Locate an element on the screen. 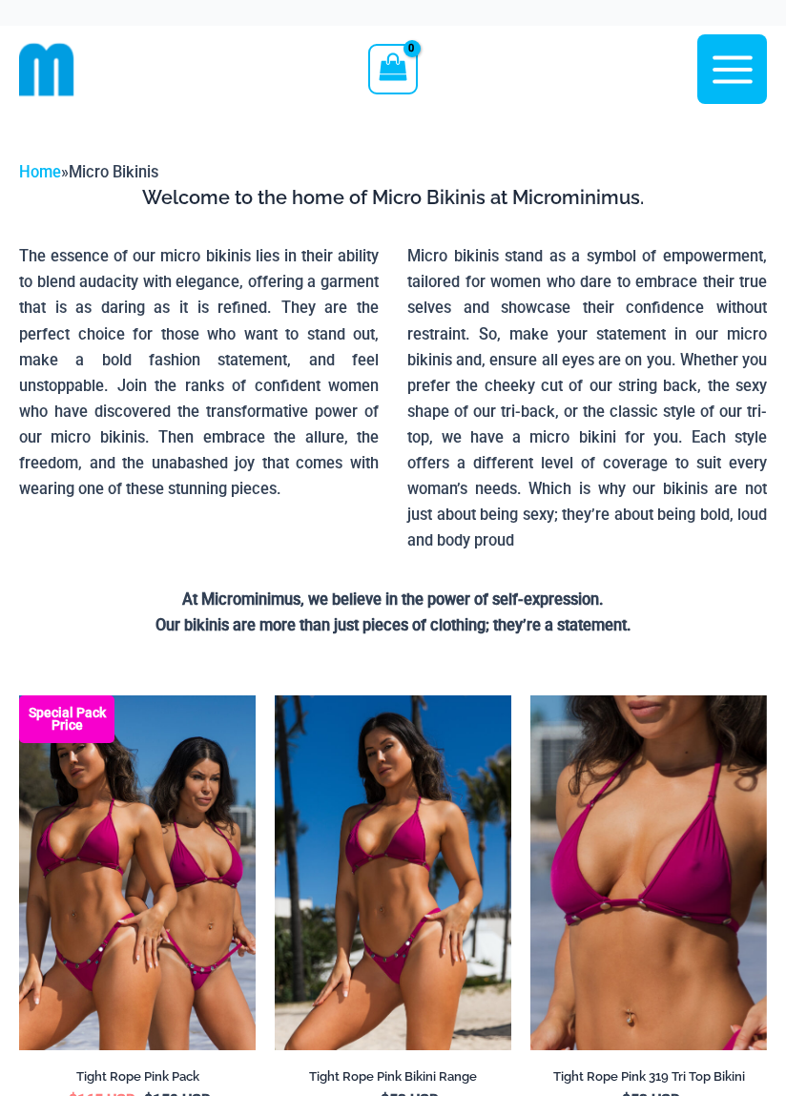 This screenshot has width=786, height=1096. strong: At Microminimus, we believe in the power of self-expression. is located at coordinates (393, 599).